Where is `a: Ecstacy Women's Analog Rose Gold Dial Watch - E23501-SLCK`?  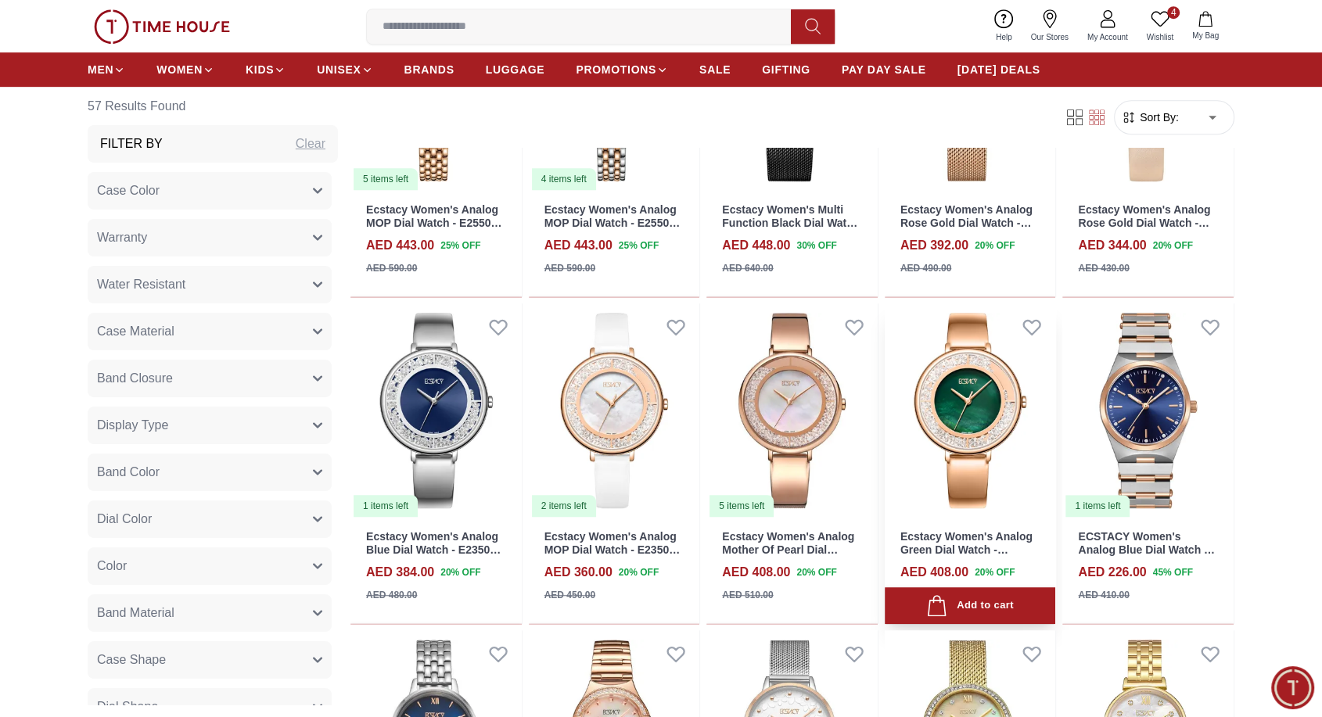
a: Ecstacy Women's Analog Rose Gold Dial Watch - E23501-SLCK is located at coordinates (1143, 223).